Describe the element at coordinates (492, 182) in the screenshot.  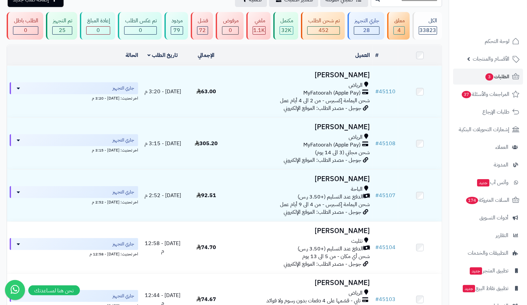
I see `span: وآتس آب` at that location.